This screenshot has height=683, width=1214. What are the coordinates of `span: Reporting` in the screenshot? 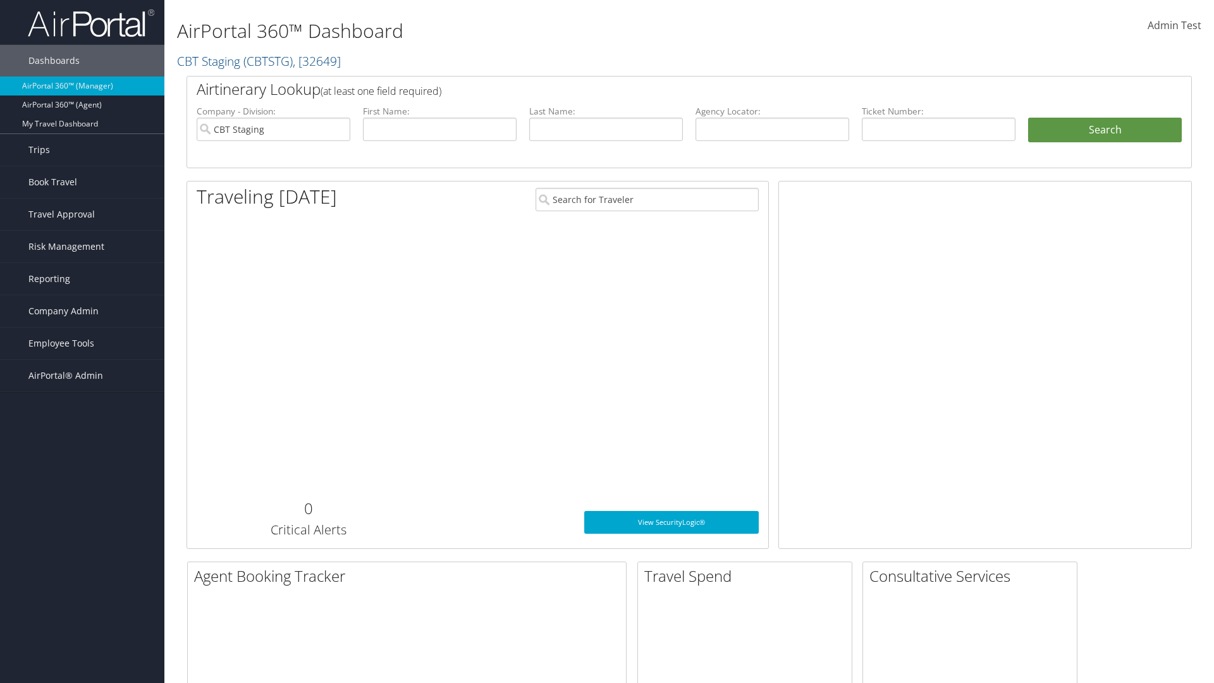 It's located at (49, 279).